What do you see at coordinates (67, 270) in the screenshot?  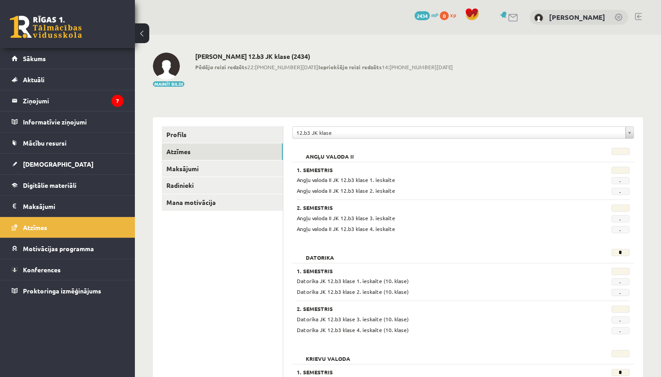 I see `a: Konferences` at bounding box center [67, 270].